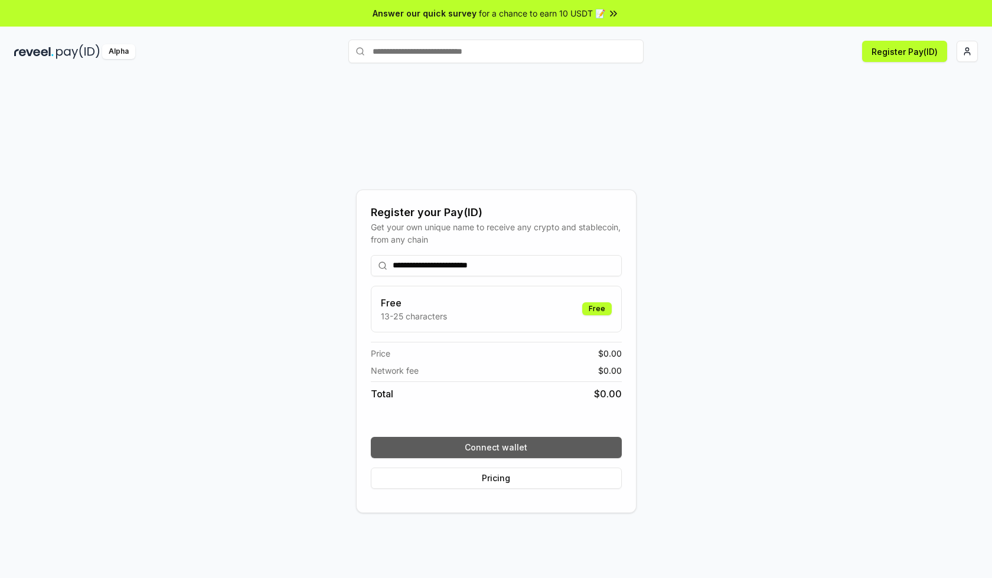  Describe the element at coordinates (425, 13) in the screenshot. I see `span: Answer our quick survey` at that location.